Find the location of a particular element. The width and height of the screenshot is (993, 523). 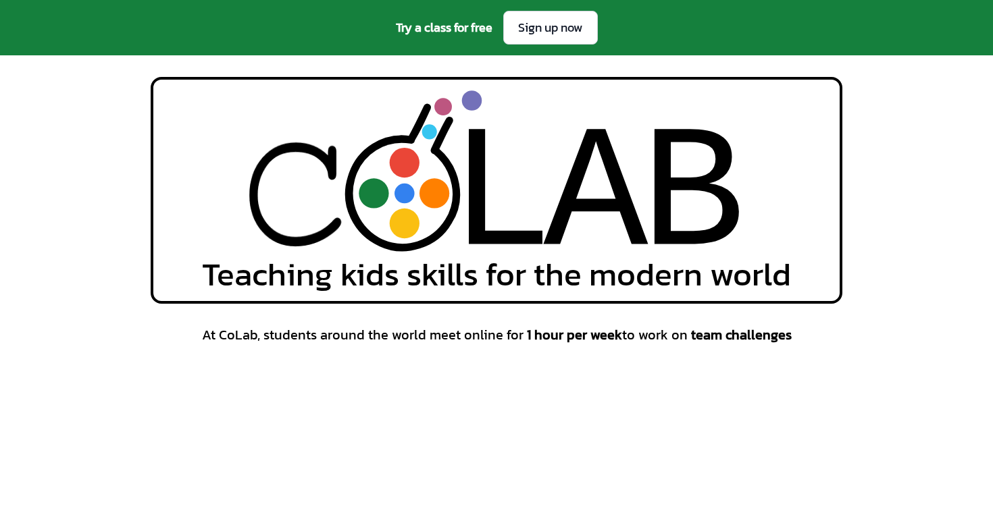

span: Try a class for free is located at coordinates (444, 28).